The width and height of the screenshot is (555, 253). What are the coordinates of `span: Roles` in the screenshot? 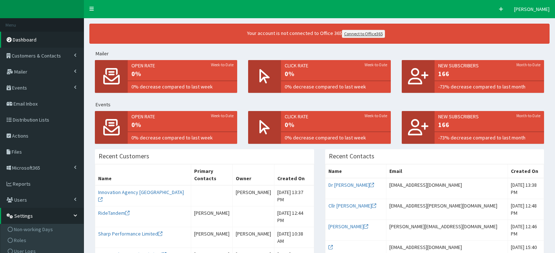 It's located at (20, 241).